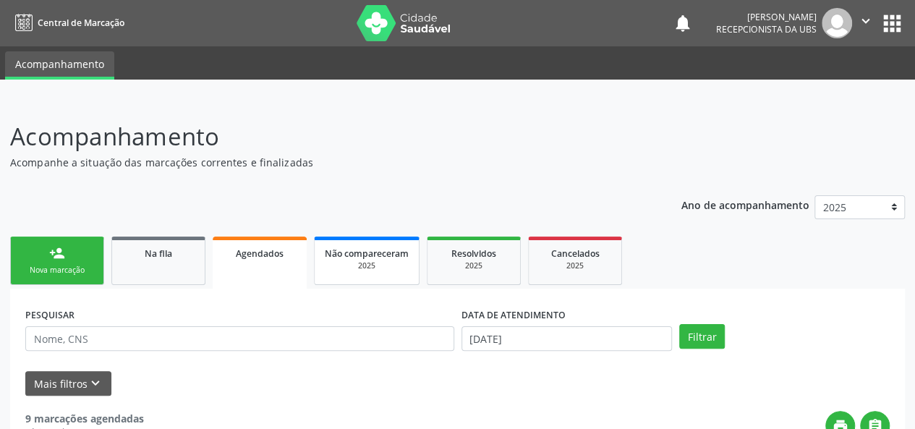 This screenshot has height=429, width=915. What do you see at coordinates (68, 383) in the screenshot?
I see `button: Mais filtroskeyboard_arrow_down` at bounding box center [68, 383].